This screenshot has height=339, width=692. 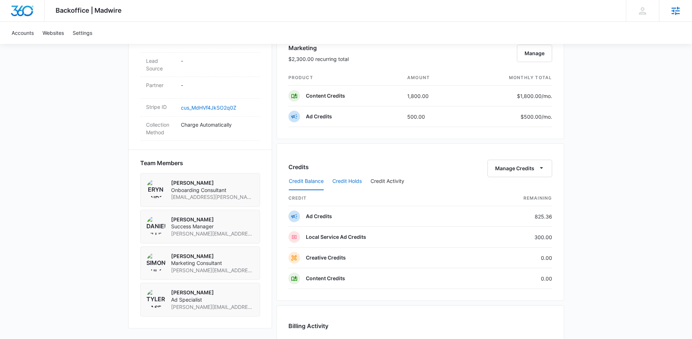 What do you see at coordinates (200, 65) in the screenshot?
I see `div: Lead Source-` at bounding box center [200, 65].